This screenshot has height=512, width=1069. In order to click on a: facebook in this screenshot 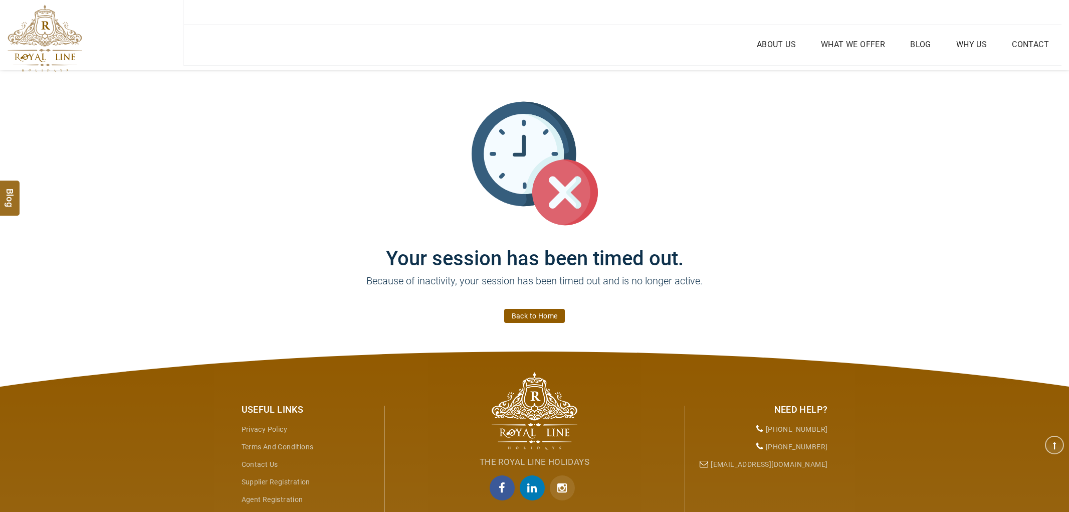, I will do `click(505, 488)`.